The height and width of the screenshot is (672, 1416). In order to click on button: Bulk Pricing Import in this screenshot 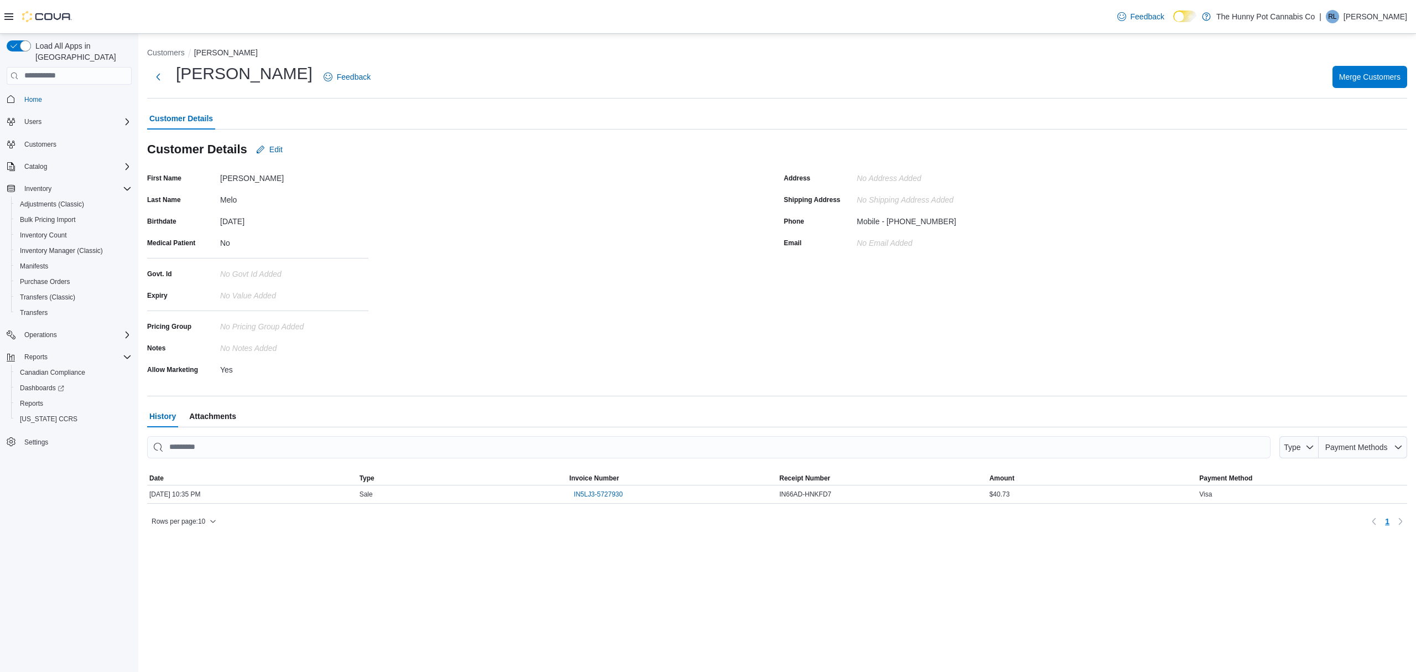, I will do `click(74, 220)`.